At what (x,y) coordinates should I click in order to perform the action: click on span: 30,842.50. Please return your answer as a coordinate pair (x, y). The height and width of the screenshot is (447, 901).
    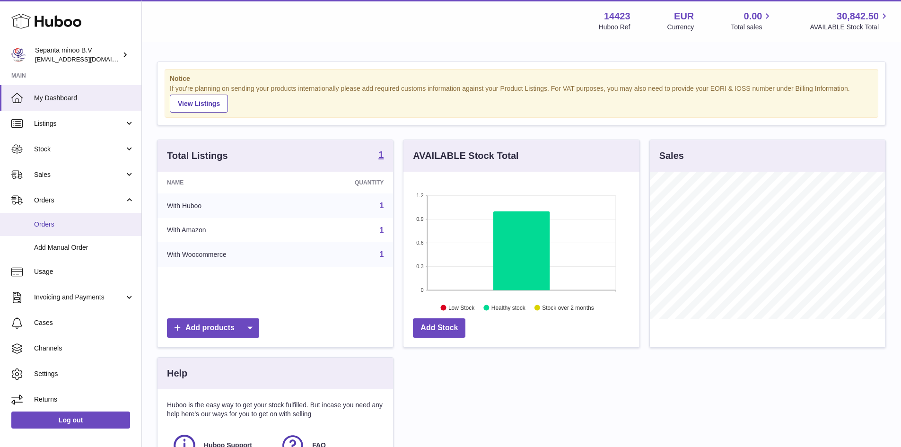
    Looking at the image, I should click on (858, 16).